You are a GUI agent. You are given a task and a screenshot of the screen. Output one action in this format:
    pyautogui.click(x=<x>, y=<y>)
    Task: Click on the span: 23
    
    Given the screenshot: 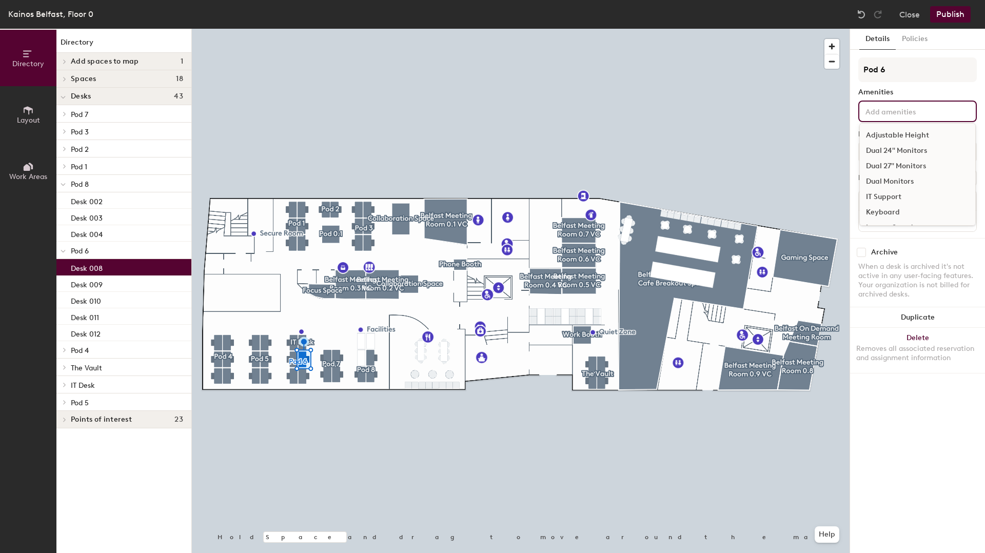 What is the action you would take?
    pyautogui.click(x=178, y=420)
    